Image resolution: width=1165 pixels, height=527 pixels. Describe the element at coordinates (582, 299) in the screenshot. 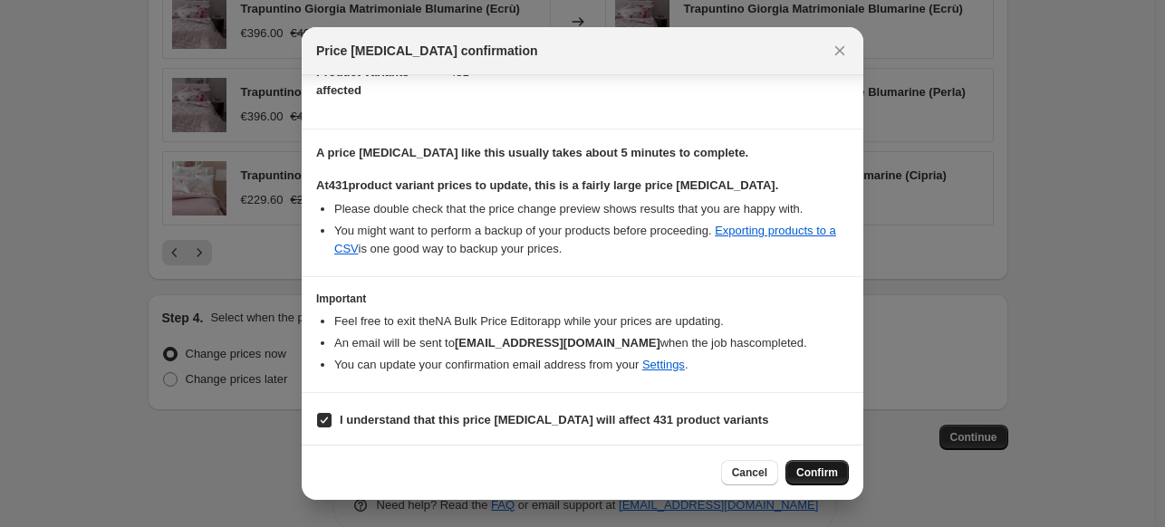

I see `h3: Important` at that location.